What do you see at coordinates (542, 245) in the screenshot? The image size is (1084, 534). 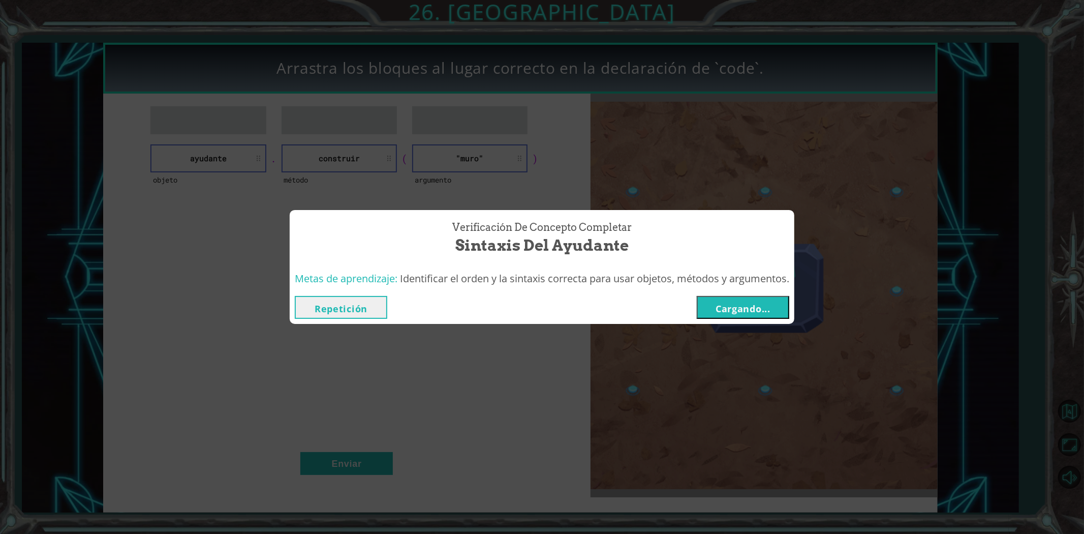 I see `font: Sintaxis del Ayudante` at bounding box center [542, 245].